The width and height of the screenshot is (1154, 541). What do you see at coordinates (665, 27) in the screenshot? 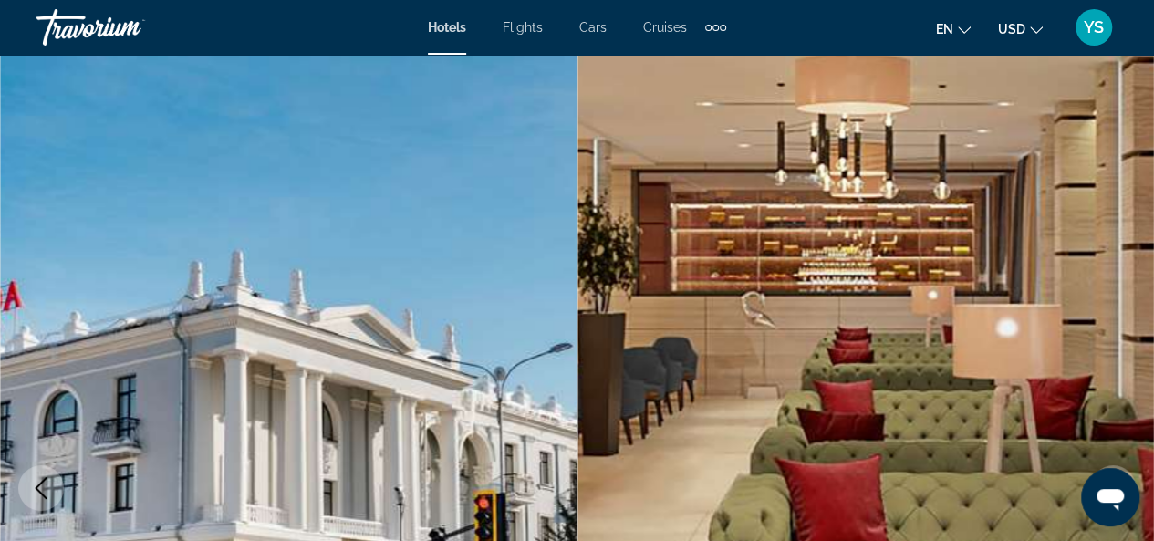
I see `a: Cruises` at bounding box center [665, 27].